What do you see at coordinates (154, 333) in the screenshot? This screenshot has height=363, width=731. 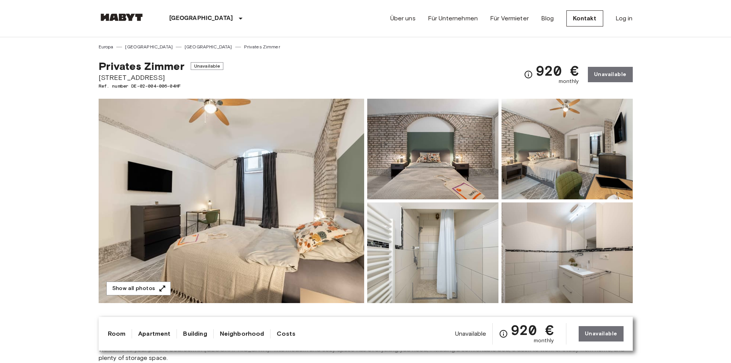 I see `a: Apartment` at bounding box center [154, 333].